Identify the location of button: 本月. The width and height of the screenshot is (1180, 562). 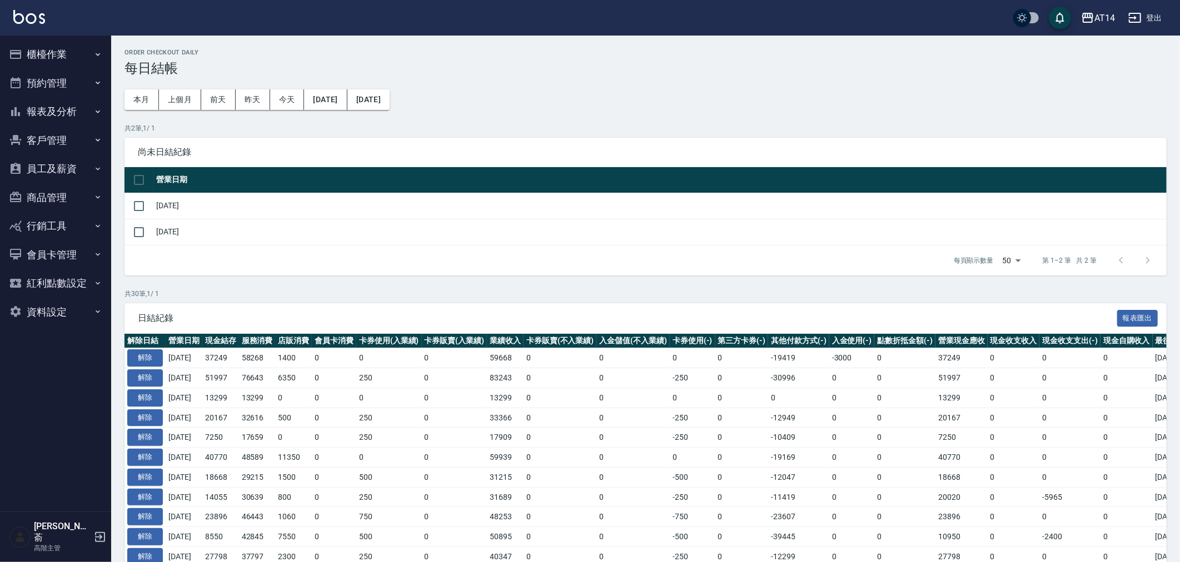
(142, 99).